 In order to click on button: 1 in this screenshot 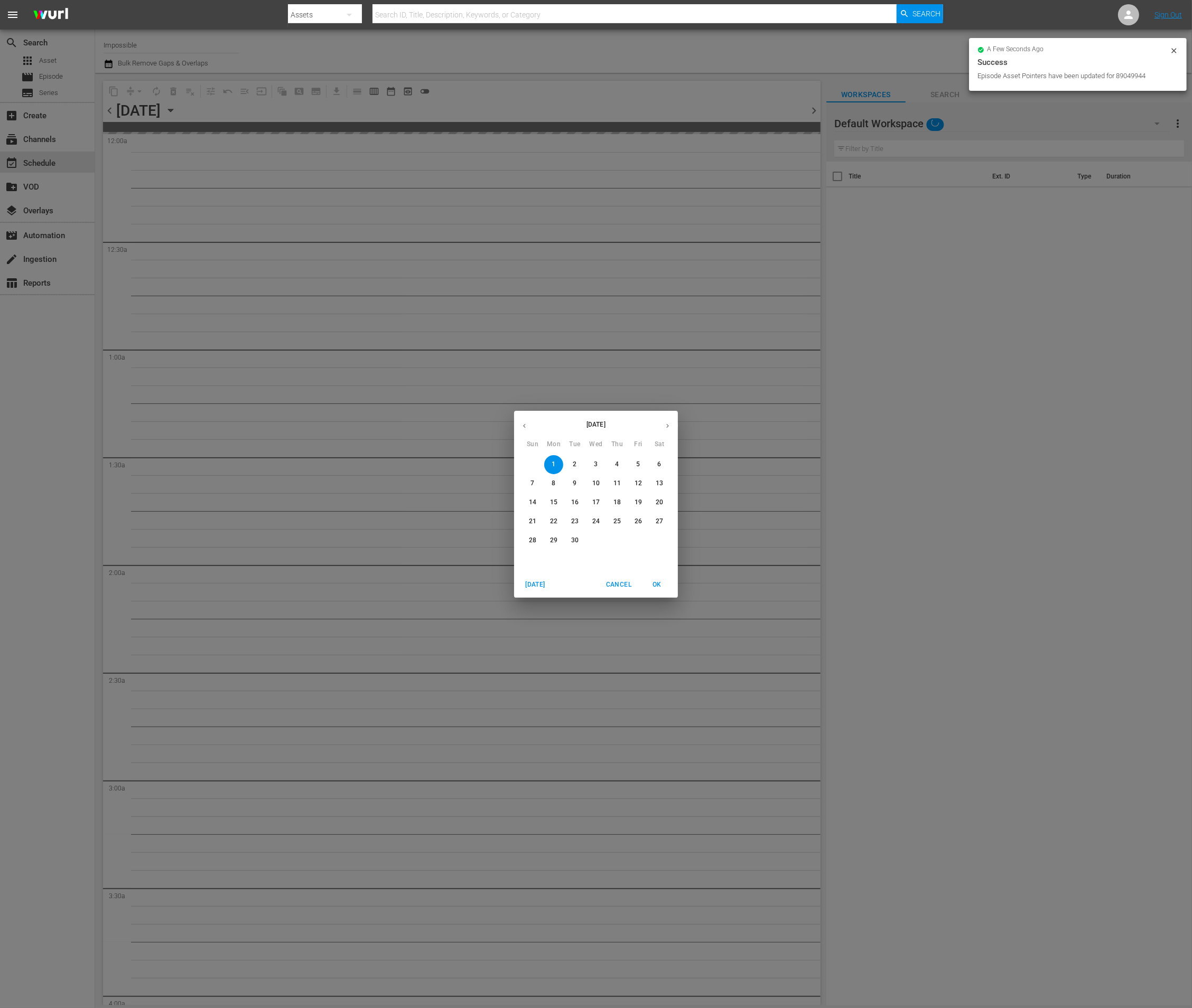, I will do `click(554, 465)`.